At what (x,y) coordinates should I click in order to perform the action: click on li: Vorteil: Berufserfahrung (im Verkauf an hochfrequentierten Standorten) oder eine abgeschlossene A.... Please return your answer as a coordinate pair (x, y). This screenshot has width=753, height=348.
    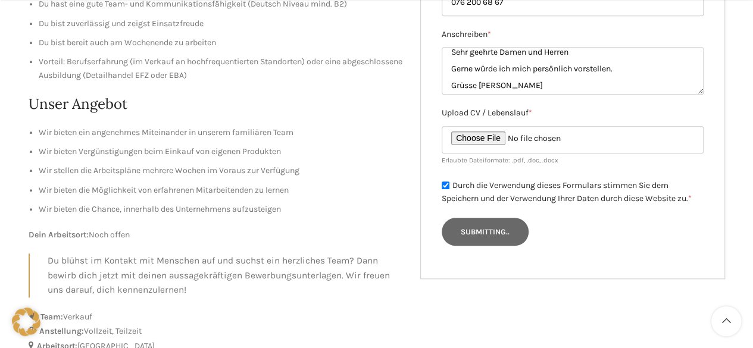
    Looking at the image, I should click on (221, 68).